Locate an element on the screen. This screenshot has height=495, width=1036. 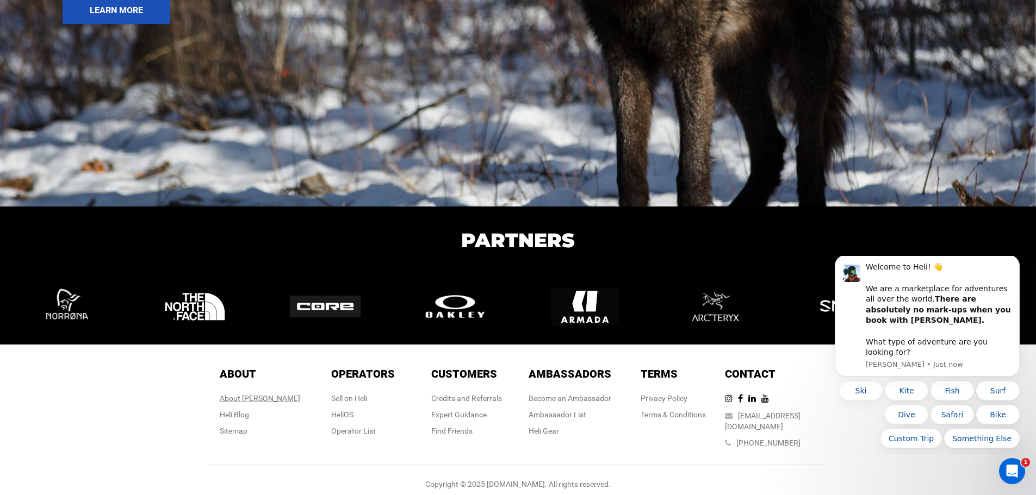
div: Find Friends is located at coordinates (466, 431).